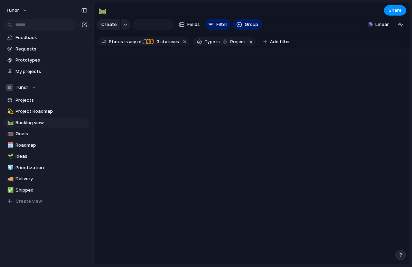 Image resolution: width=412 pixels, height=267 pixels. Describe the element at coordinates (47, 72) in the screenshot. I see `a: My projects` at that location.